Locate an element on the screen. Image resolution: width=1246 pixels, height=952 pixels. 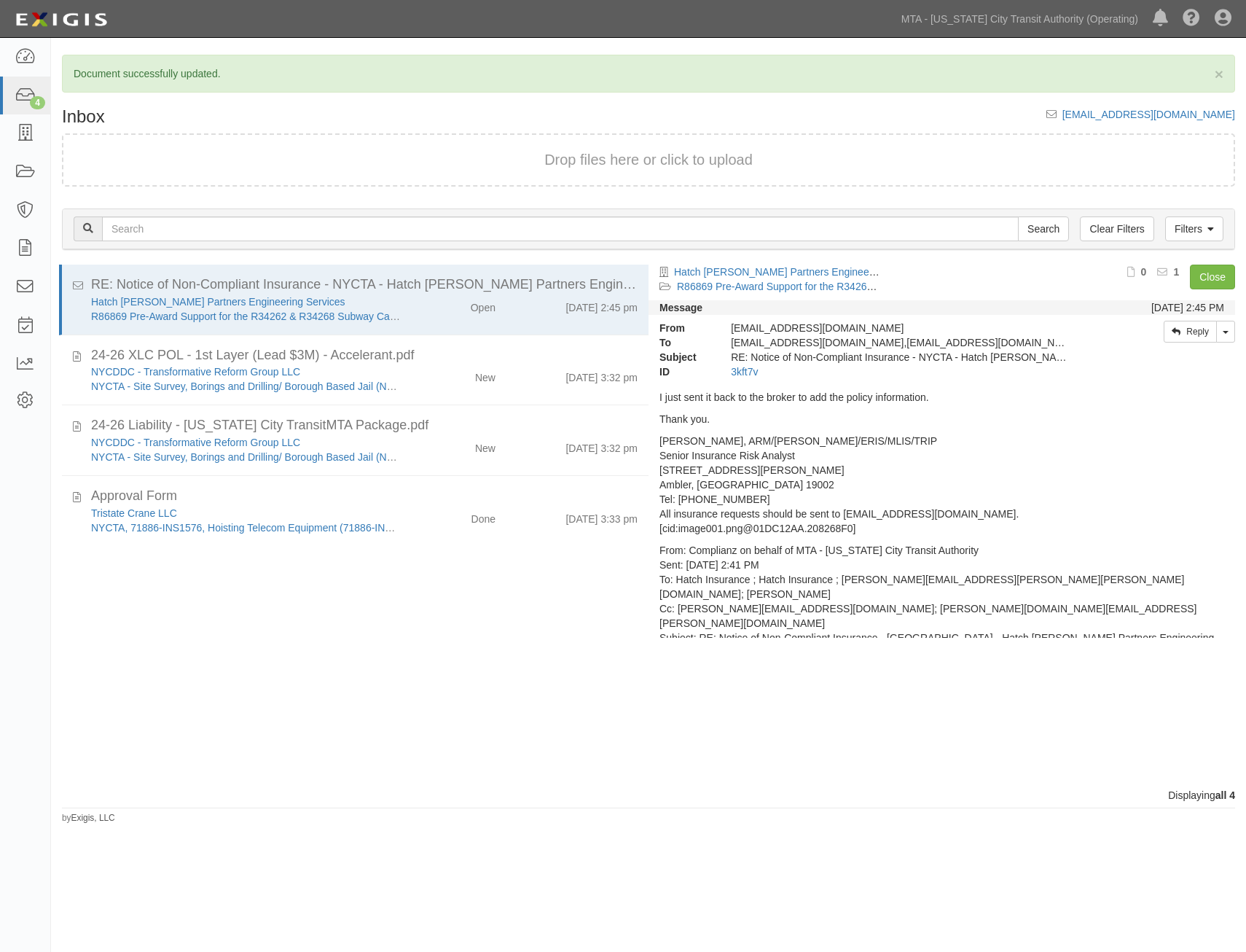
strong: Message is located at coordinates (681, 307).